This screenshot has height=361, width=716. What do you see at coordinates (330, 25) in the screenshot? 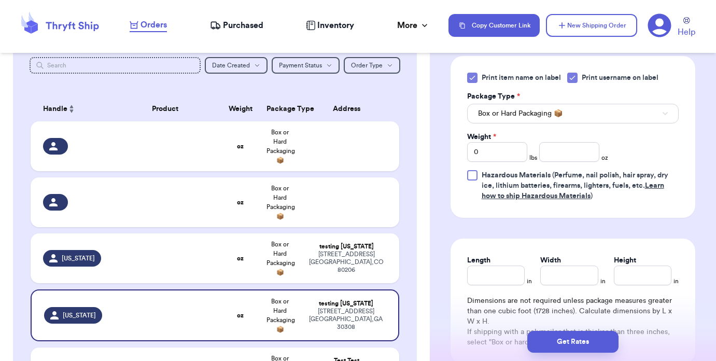
I see `a: Inventory` at bounding box center [330, 25].